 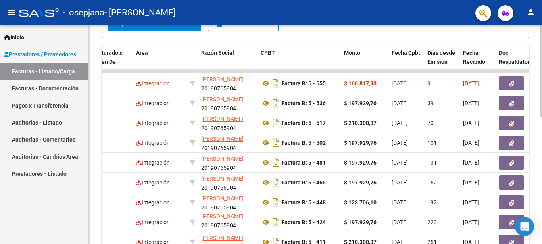 What do you see at coordinates (155, 23) in the screenshot?
I see `span: Buscar Comprobante` at bounding box center [155, 23].